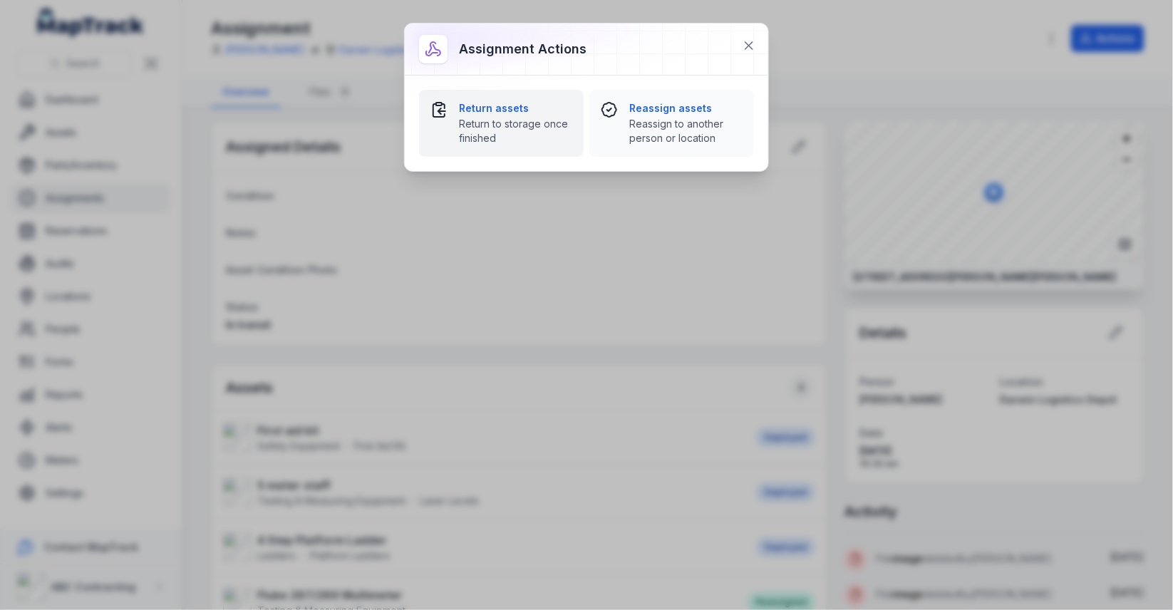  I want to click on button: Return assetsReturn to storage once finished, so click(501, 123).